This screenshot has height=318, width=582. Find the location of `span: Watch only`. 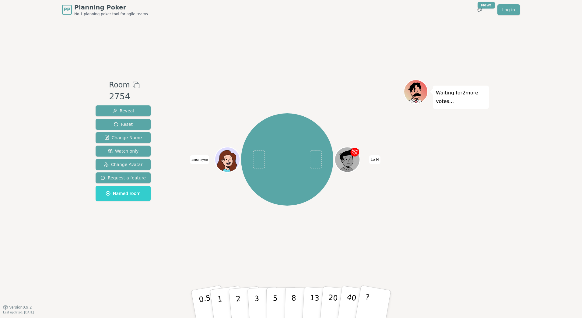

span: Watch only is located at coordinates (123, 151).